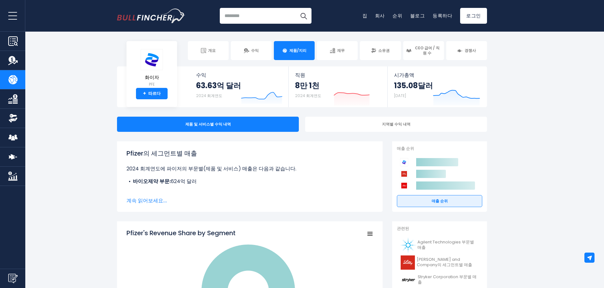 The image size is (604, 288). I want to click on font: Pfizer의 세그먼트별 매출, so click(162, 153).